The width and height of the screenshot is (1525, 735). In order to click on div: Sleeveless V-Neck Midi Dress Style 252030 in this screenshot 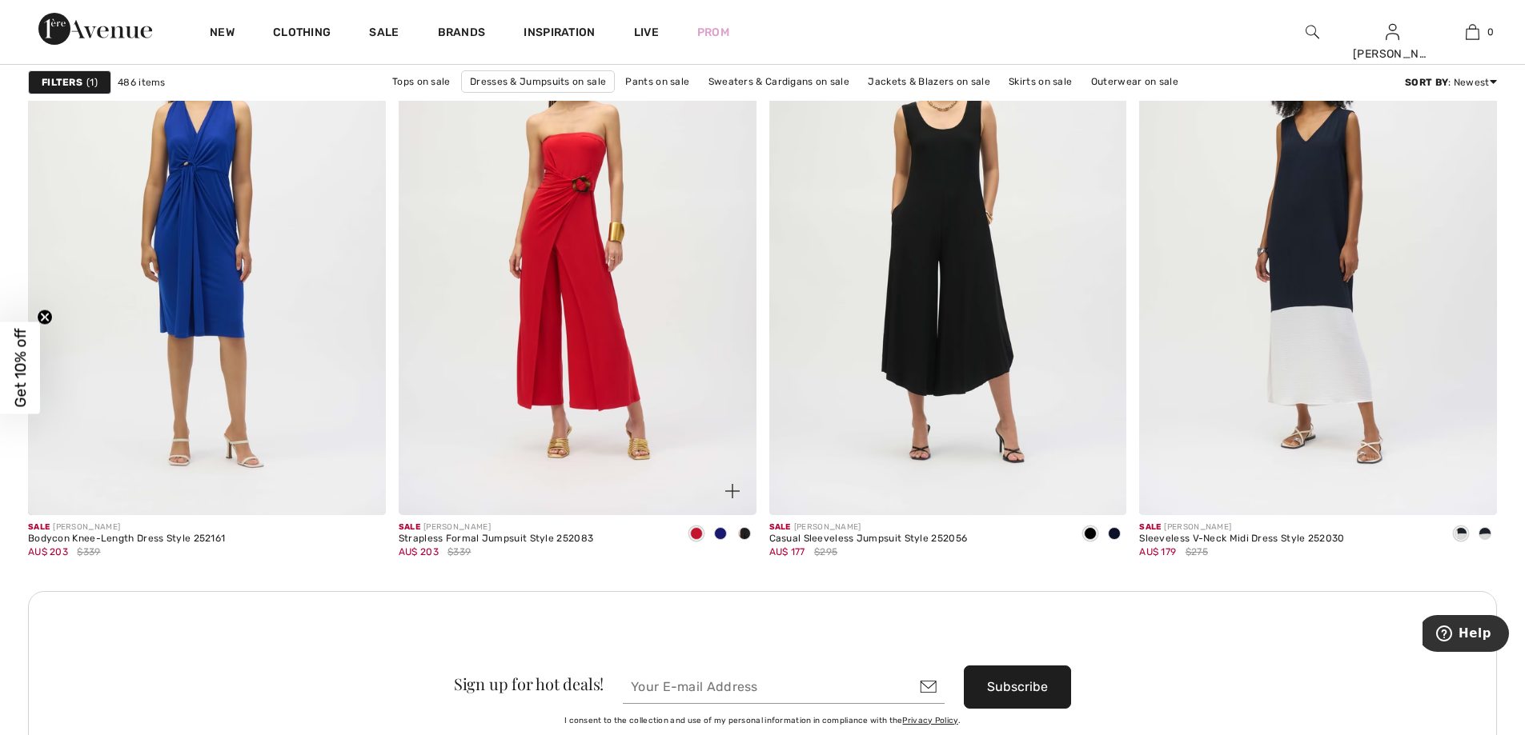, I will do `click(1241, 539)`.